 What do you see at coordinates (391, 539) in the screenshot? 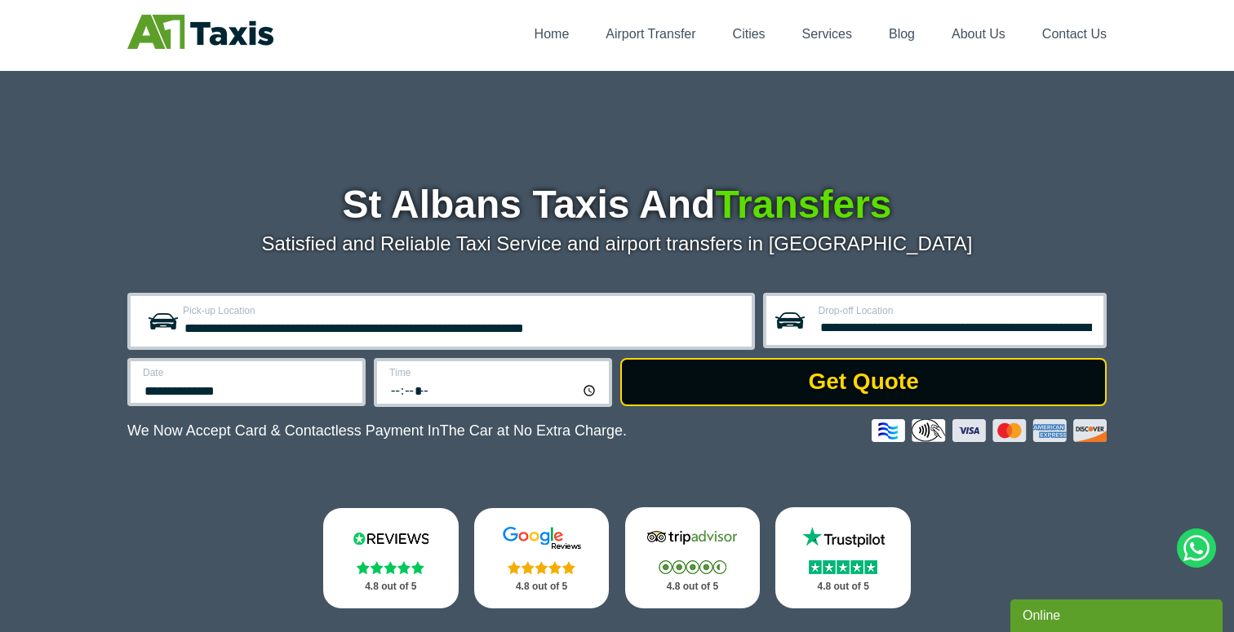
I see `img: Reviews.io` at bounding box center [391, 539].